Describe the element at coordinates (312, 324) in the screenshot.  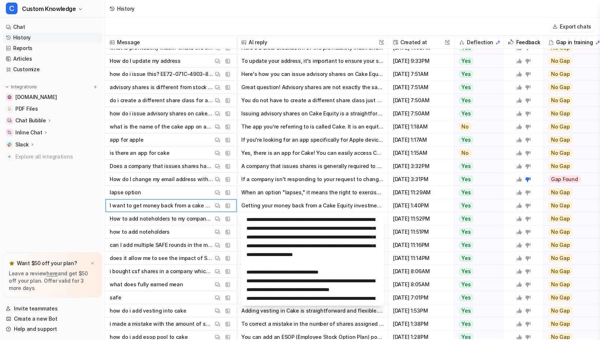
I see `button: To correct a mistake in the number of shares assigned to someone in Cake, you’ll need to update y...` at that location.